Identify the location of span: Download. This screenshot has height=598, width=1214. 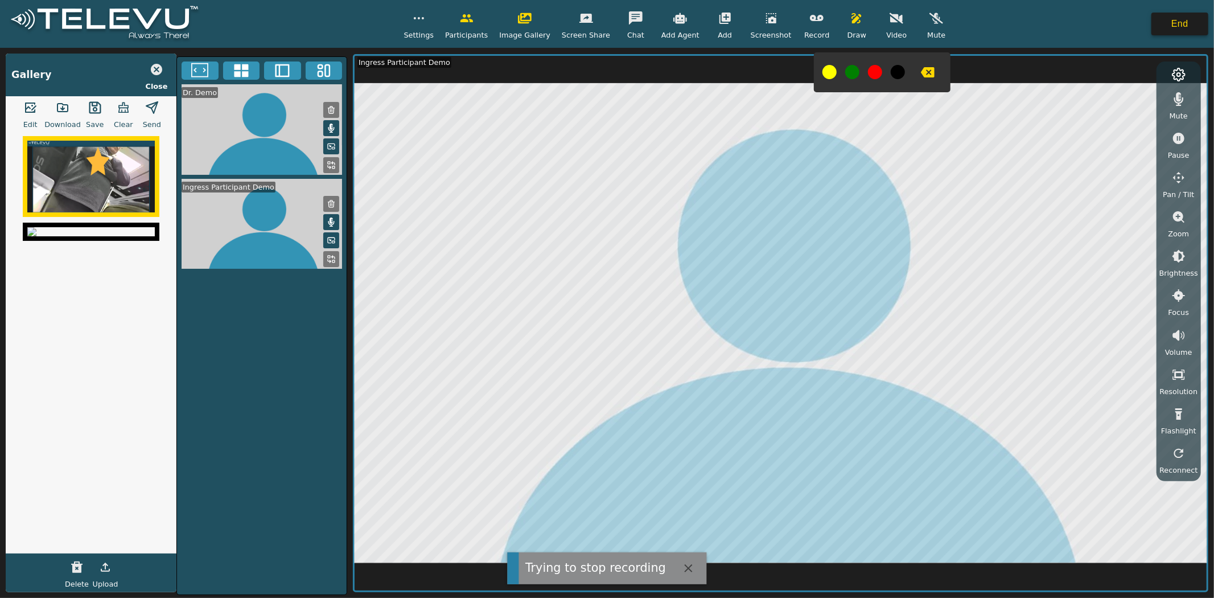
(63, 124).